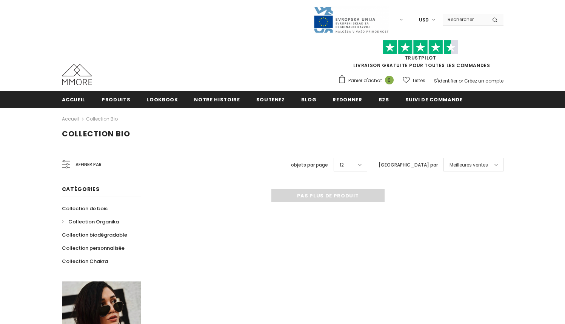 This screenshot has width=565, height=324. Describe the element at coordinates (94, 235) in the screenshot. I see `span: Collection biodégradable` at that location.